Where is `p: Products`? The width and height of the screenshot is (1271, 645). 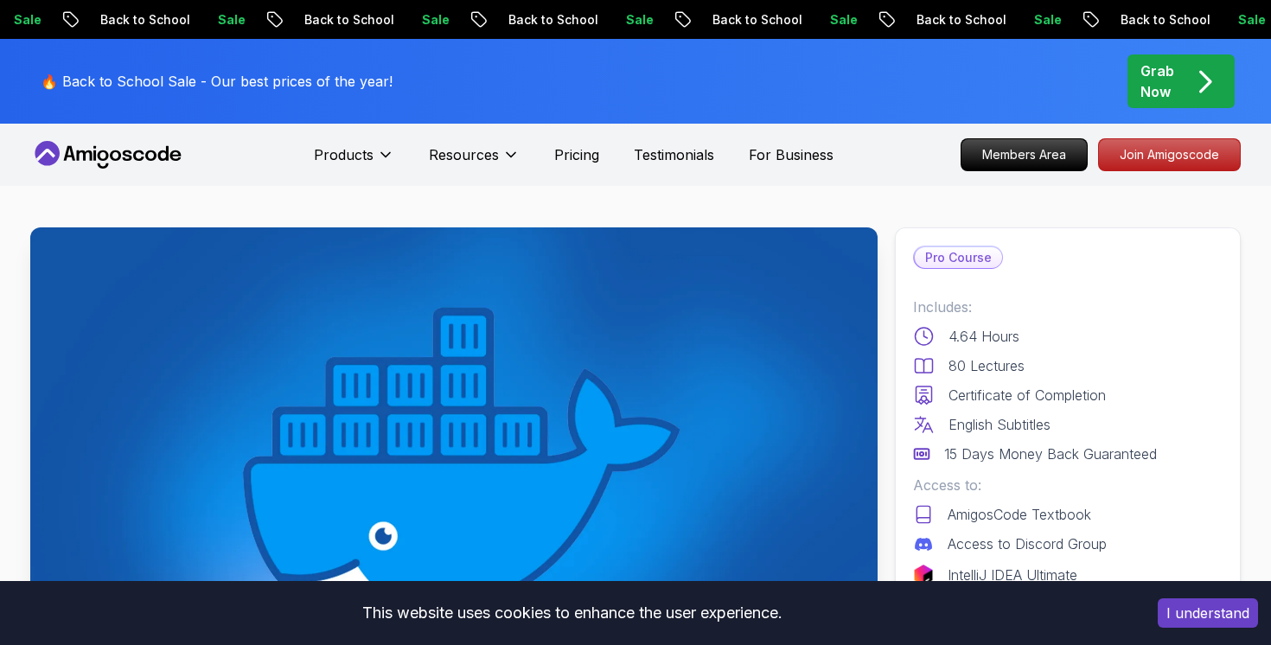 p: Products is located at coordinates (343, 155).